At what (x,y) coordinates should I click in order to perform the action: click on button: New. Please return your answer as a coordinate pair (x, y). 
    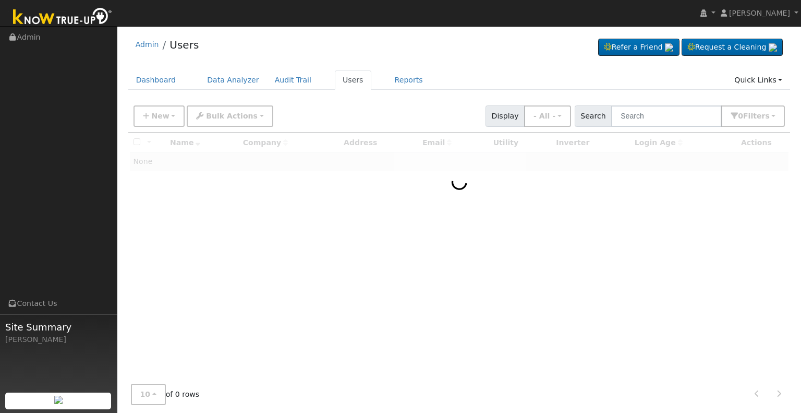
    Looking at the image, I should click on (159, 116).